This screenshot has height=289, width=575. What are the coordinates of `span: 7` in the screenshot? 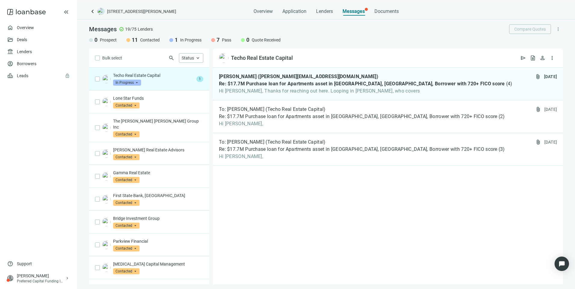 It's located at (218, 40).